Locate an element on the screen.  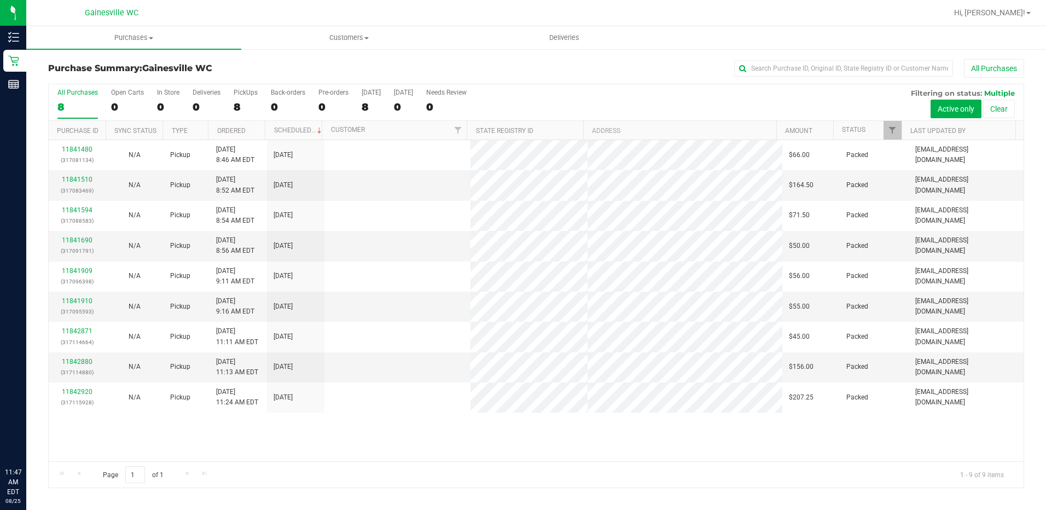
inline-svg: Inventory is located at coordinates (14, 37).